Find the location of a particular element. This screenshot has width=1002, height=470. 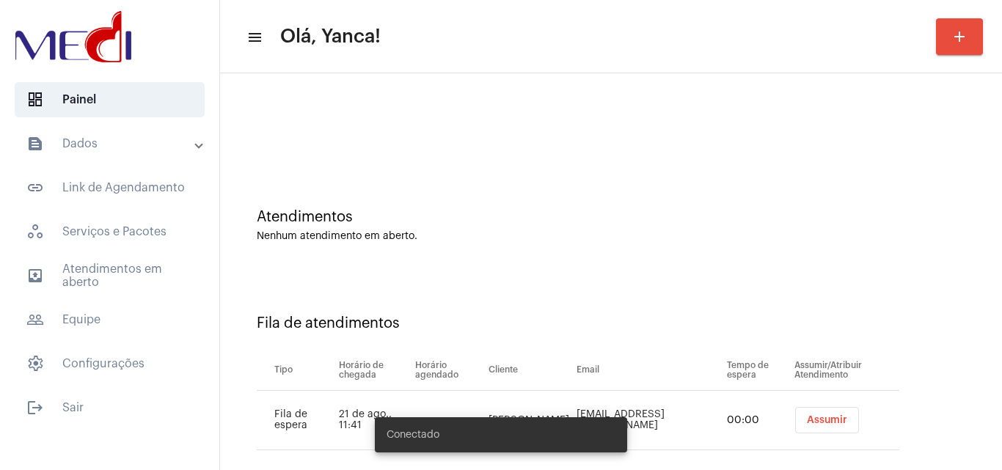

span: Atendimentos em aberto is located at coordinates (109, 276).